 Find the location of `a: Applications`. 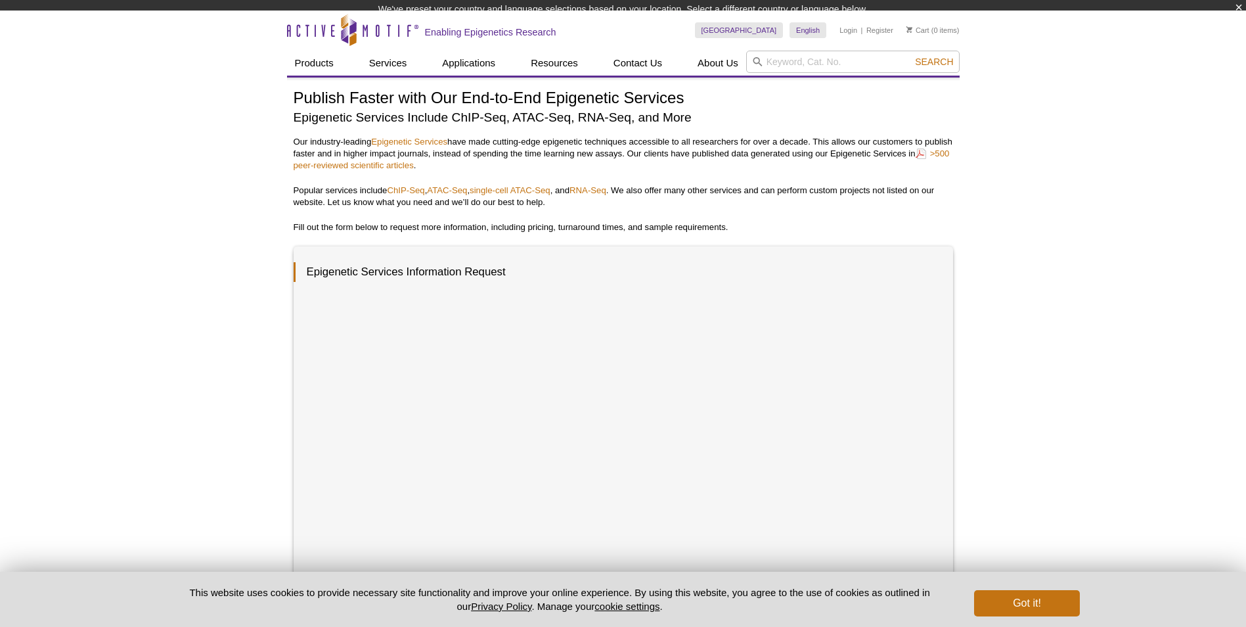

a: Applications is located at coordinates (468, 63).